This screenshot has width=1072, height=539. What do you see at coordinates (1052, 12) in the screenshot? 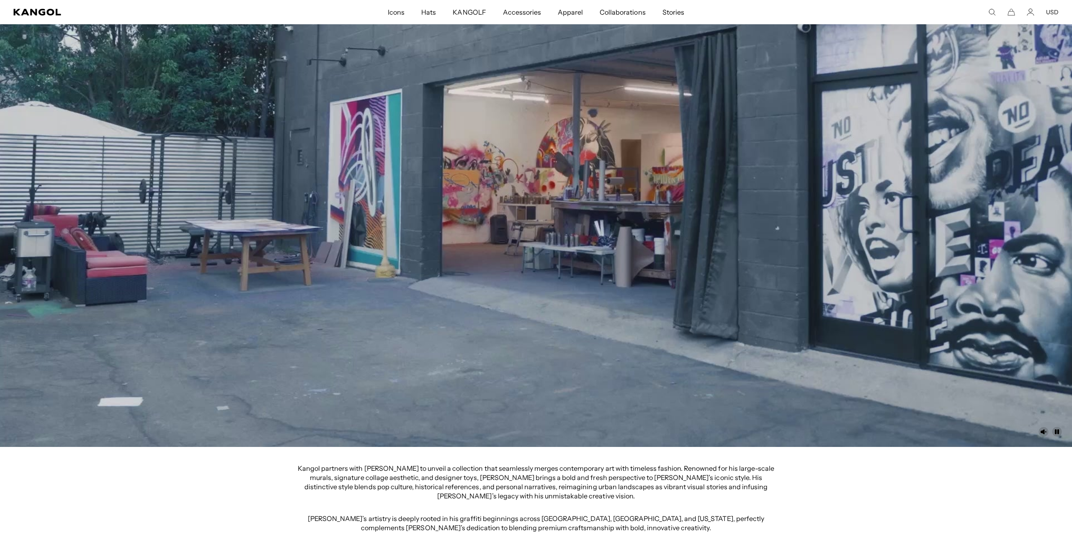
I see `button: USD` at bounding box center [1052, 12].